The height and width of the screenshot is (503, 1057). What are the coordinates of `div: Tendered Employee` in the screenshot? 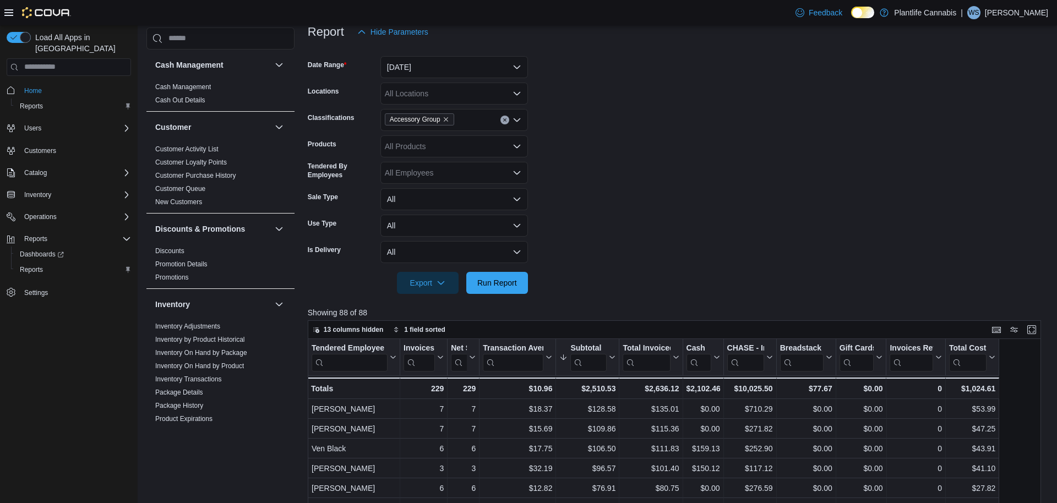 It's located at (350, 348).